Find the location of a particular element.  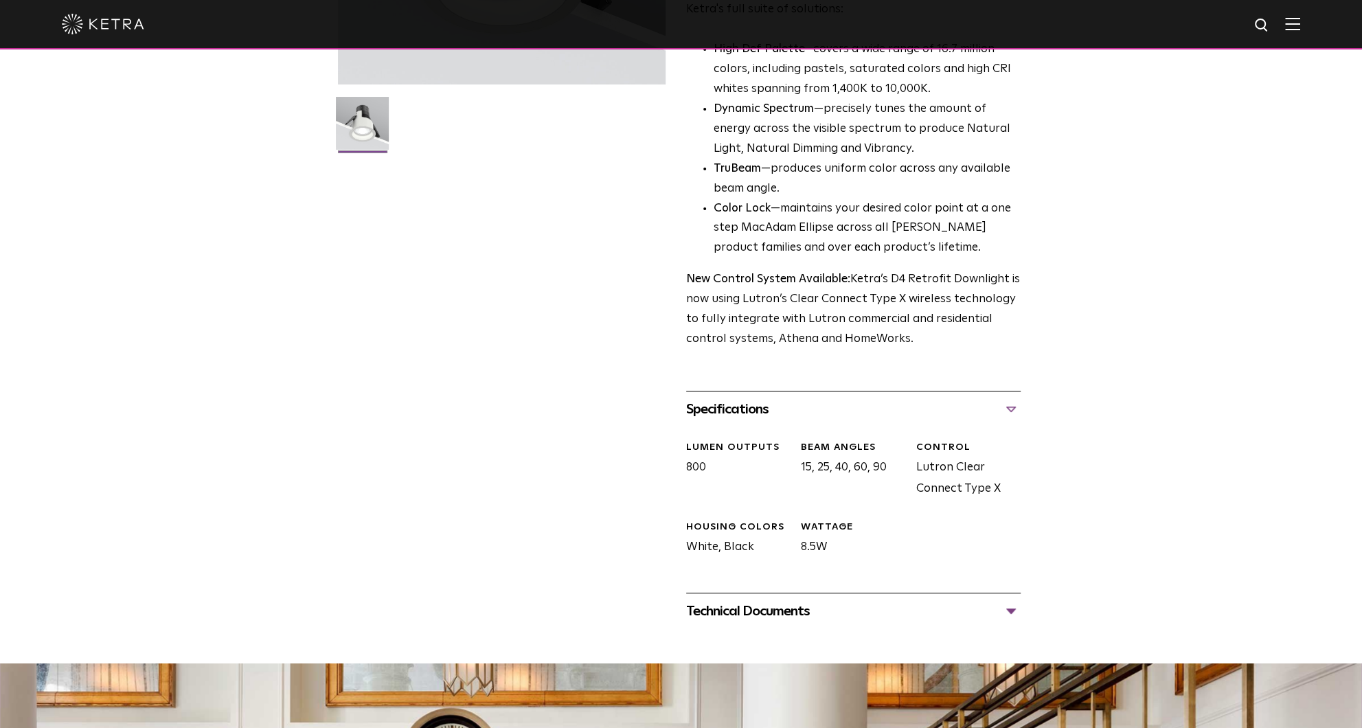

div: 800 is located at coordinates (733, 471).